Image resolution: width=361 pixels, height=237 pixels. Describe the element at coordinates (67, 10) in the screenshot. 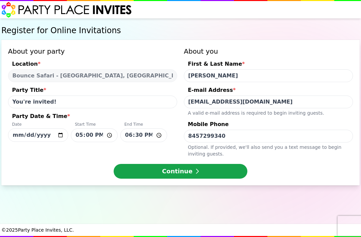

I see `img: Party Place Invites` at that location.